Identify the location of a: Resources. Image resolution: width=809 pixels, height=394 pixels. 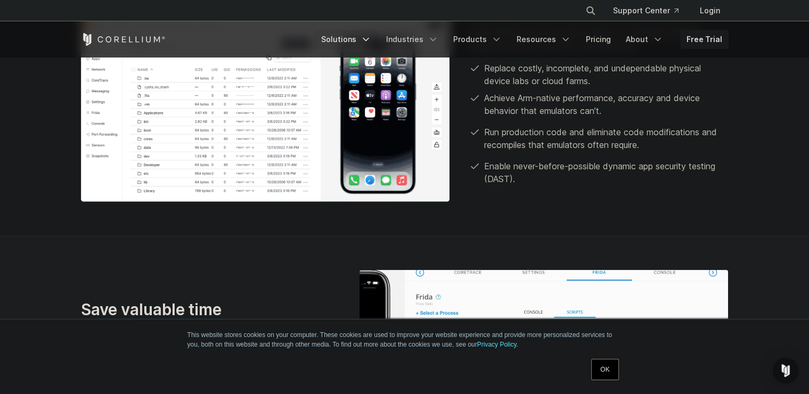
(544, 39).